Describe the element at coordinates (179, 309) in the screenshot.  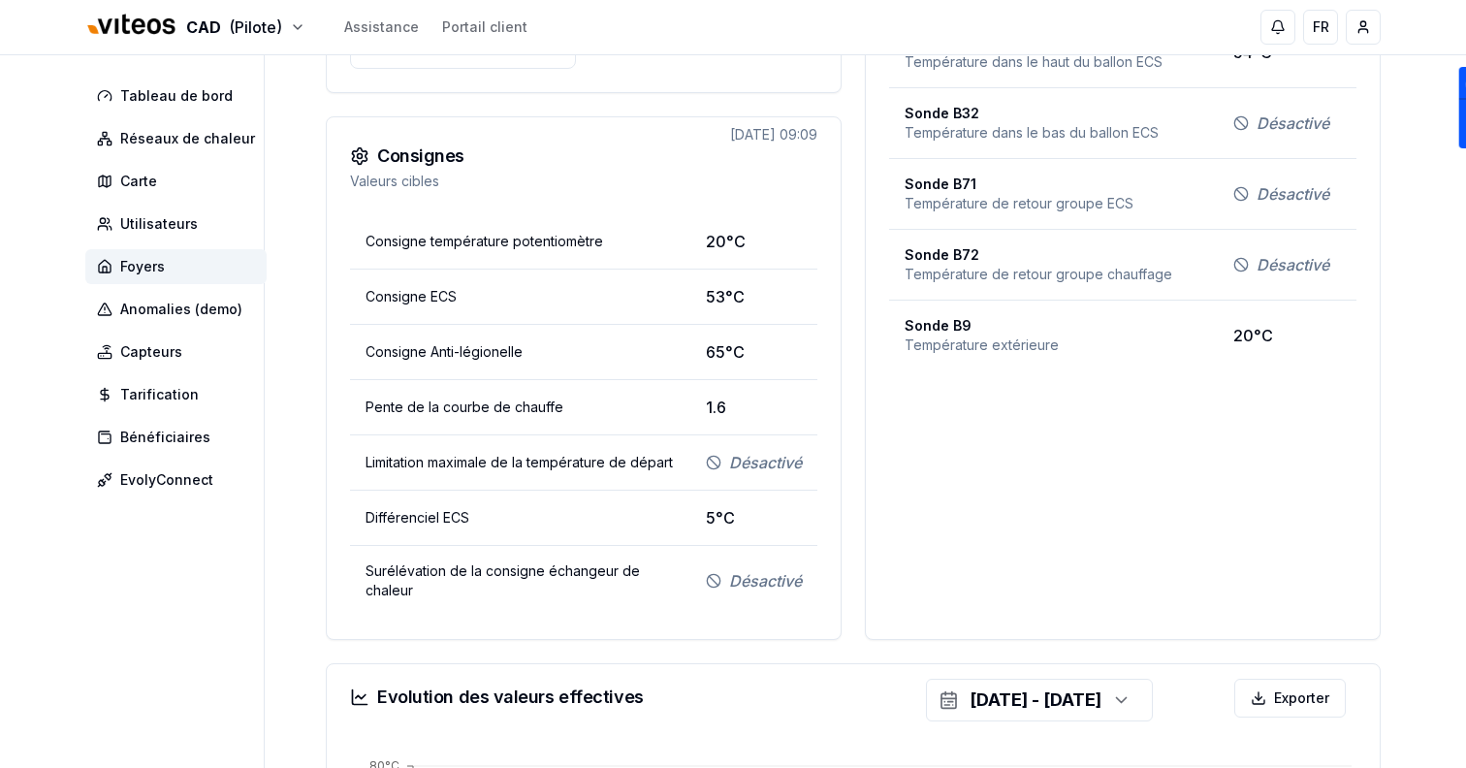
I see `a: Anomalies (demo)` at that location.